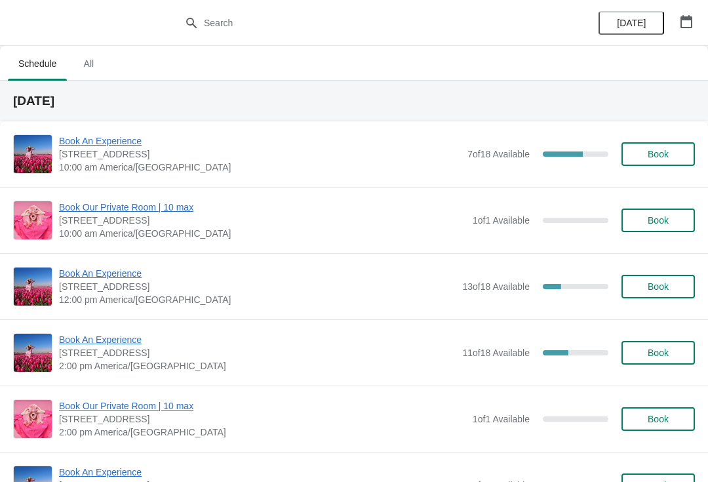  I want to click on img: Book An Experience | 1815 North Milwaukee Avenue, Chicago, IL, USA | 10:00 am America/Chicago, so click(33, 154).